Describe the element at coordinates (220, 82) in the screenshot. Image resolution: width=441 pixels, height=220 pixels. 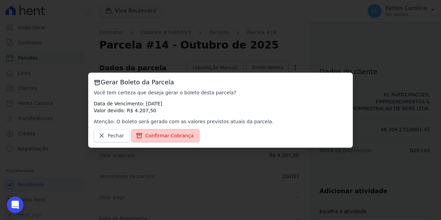
I see `h3: Gerar Boleto da Parcela` at that location.